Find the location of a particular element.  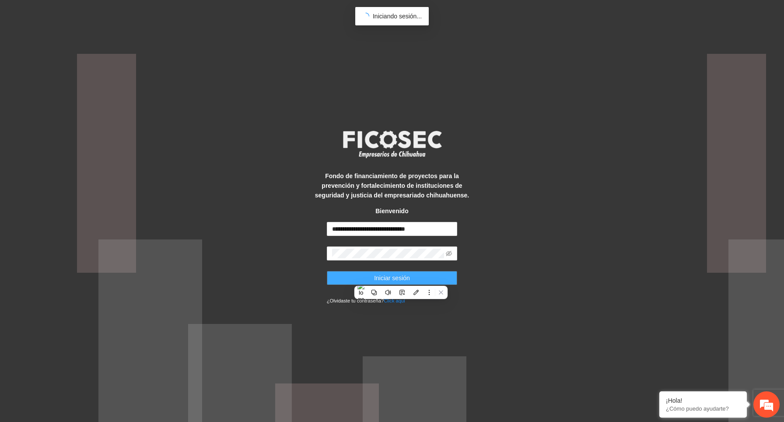

img: logo is located at coordinates (392, 144).